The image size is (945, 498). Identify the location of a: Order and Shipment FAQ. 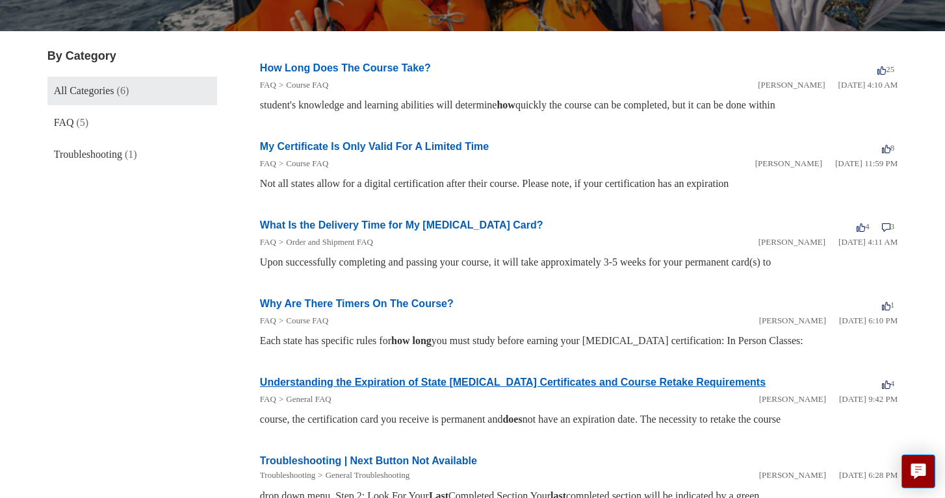
(329, 242).